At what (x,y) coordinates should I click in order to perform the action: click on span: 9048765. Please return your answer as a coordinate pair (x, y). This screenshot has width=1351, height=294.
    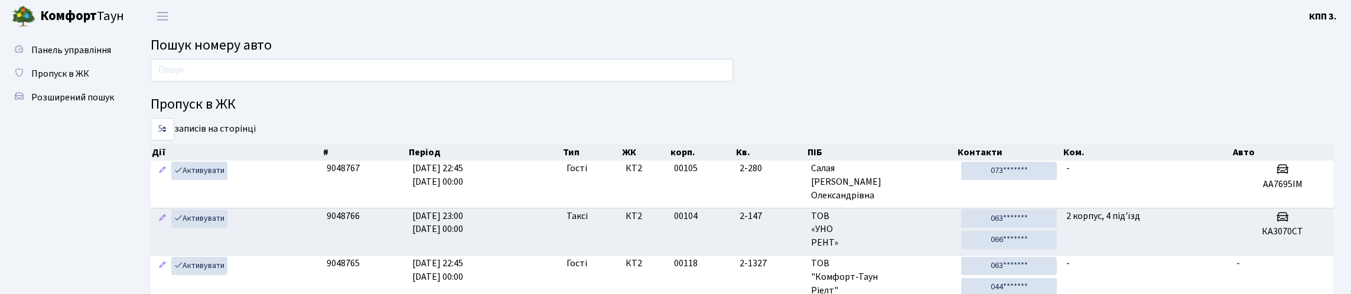
    Looking at the image, I should click on (343, 264).